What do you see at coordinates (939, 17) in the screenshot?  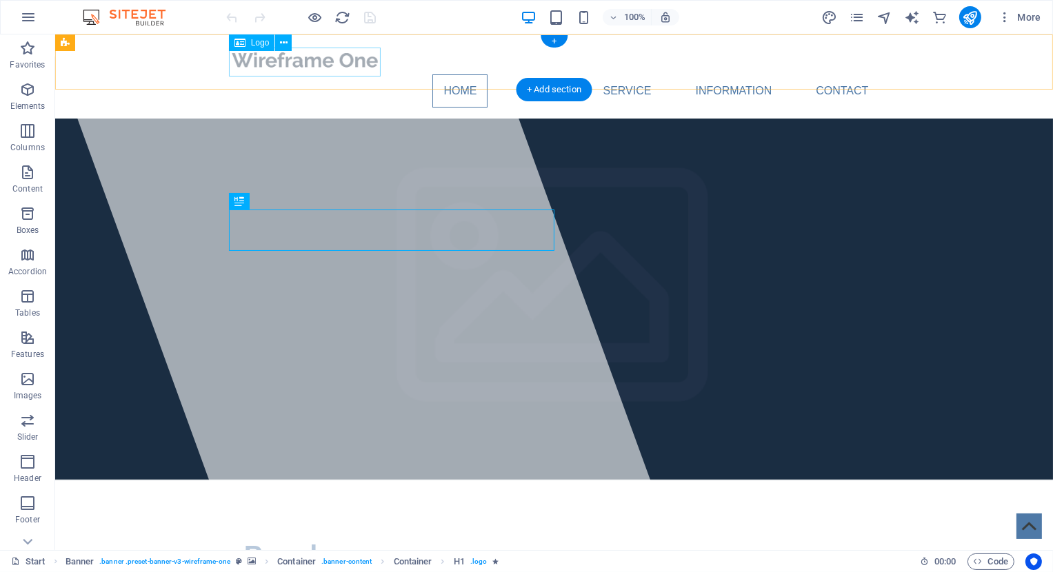 I see `i: Commerce` at bounding box center [939, 17].